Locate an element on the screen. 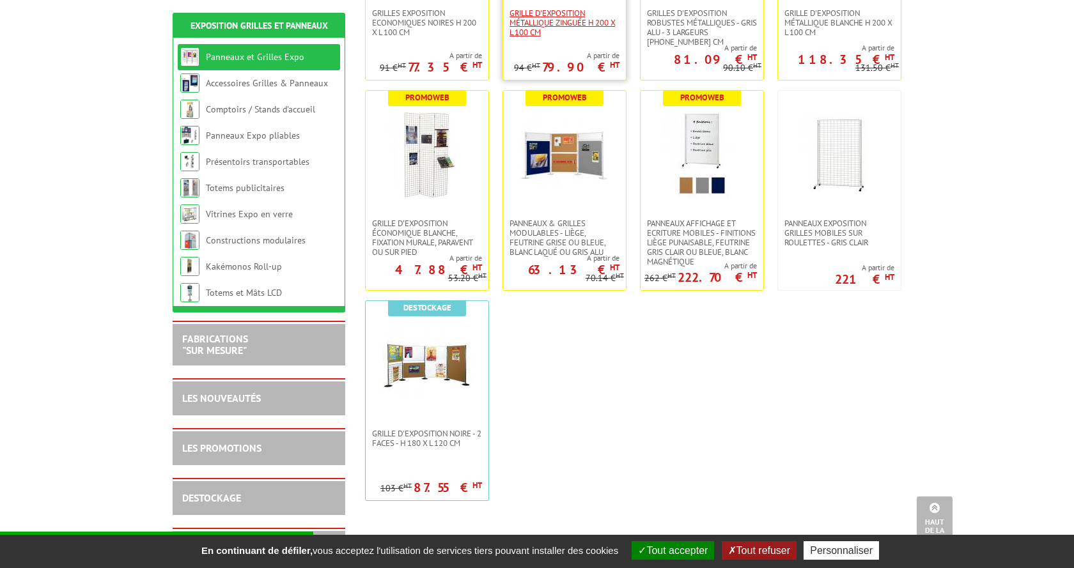 This screenshot has width=1074, height=568. img: Panneaux et Grilles Expo is located at coordinates (190, 57).